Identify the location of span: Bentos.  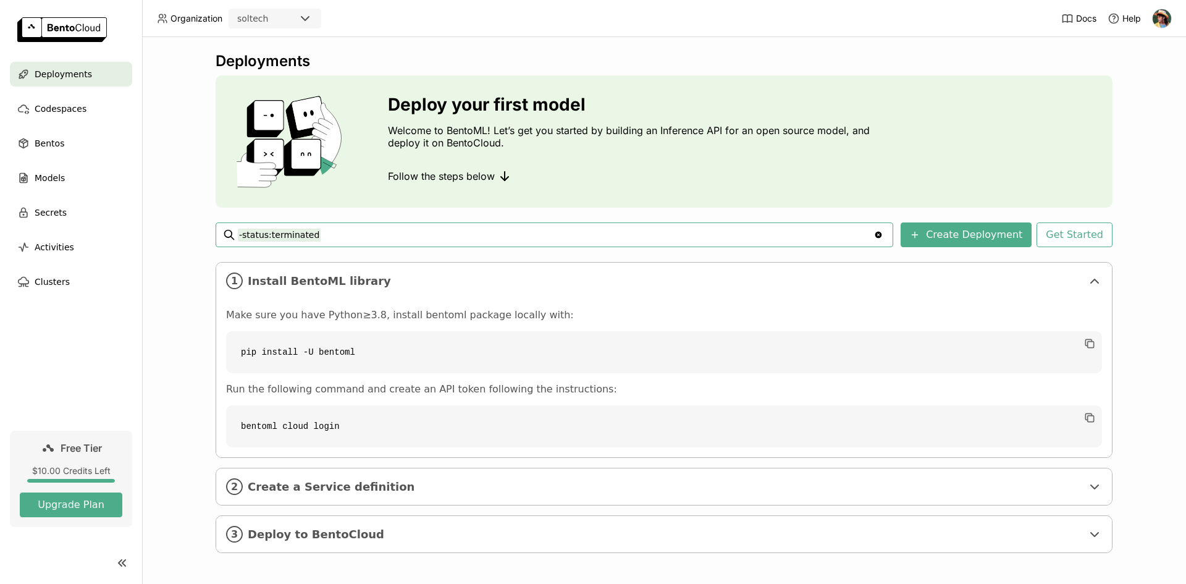
(49, 143).